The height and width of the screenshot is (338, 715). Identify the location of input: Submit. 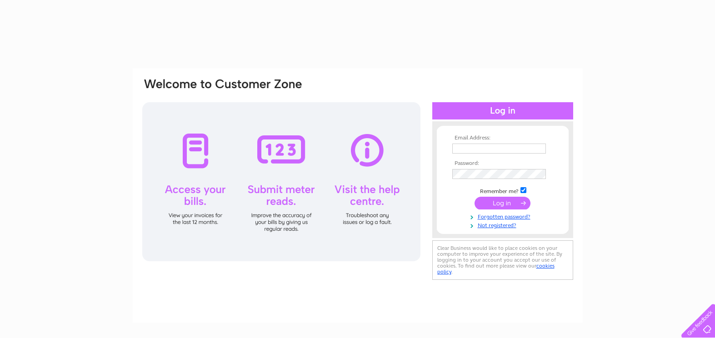
(502, 203).